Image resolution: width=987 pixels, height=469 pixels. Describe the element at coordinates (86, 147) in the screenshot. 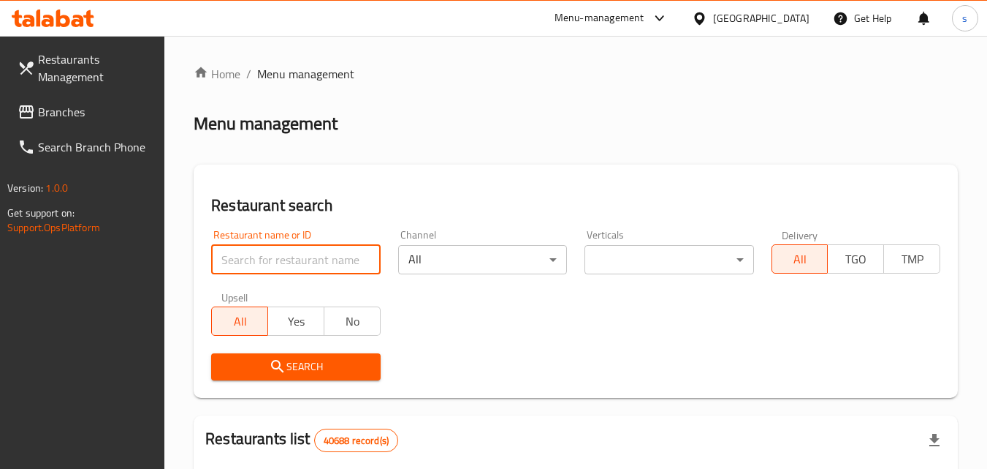

I see `a: Search Branch Phone` at that location.